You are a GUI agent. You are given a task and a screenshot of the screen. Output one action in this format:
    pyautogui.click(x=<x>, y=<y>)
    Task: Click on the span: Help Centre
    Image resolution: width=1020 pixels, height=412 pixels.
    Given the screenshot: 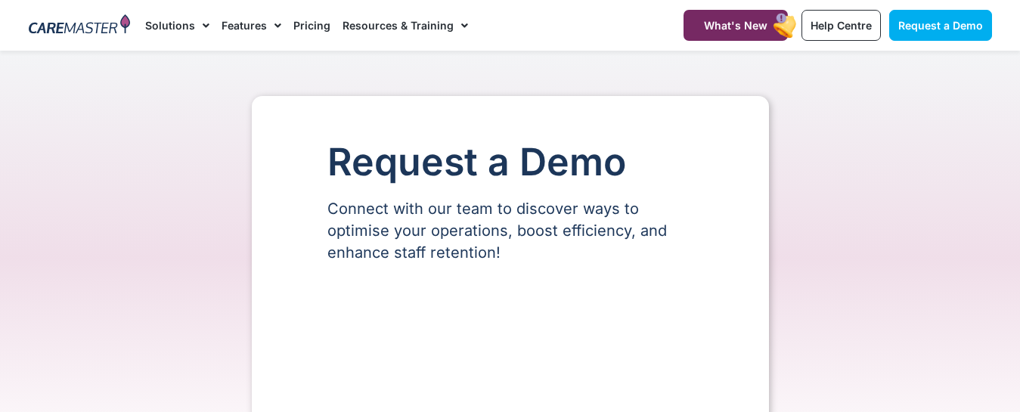 What is the action you would take?
    pyautogui.click(x=840, y=25)
    